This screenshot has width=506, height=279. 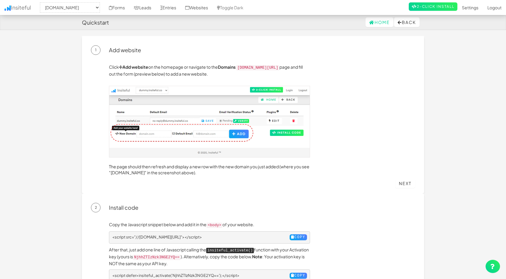 What do you see at coordinates (209, 257) in the screenshot?
I see `p: After that, just add one line of Javascript calling the function with your Activation key (yours ...` at bounding box center [209, 257].